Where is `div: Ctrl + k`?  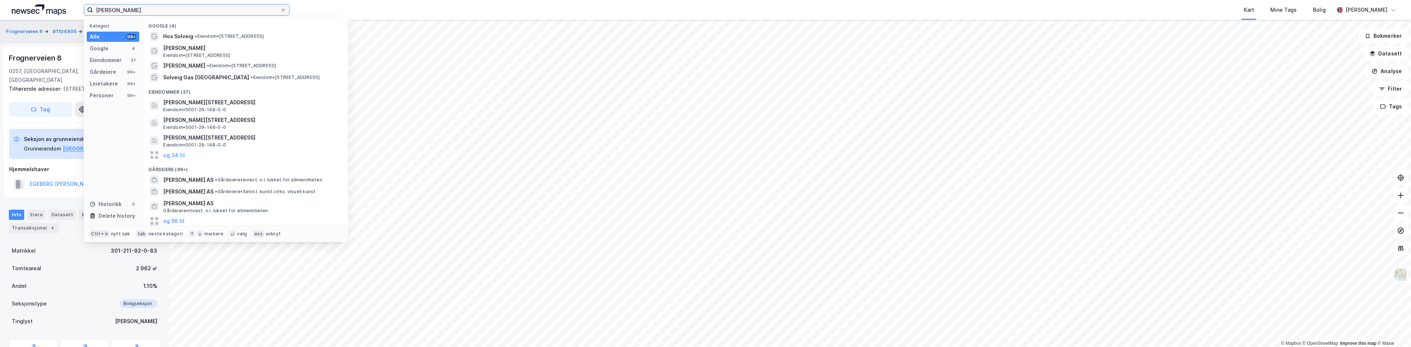
div: Ctrl + k is located at coordinates (100, 234).